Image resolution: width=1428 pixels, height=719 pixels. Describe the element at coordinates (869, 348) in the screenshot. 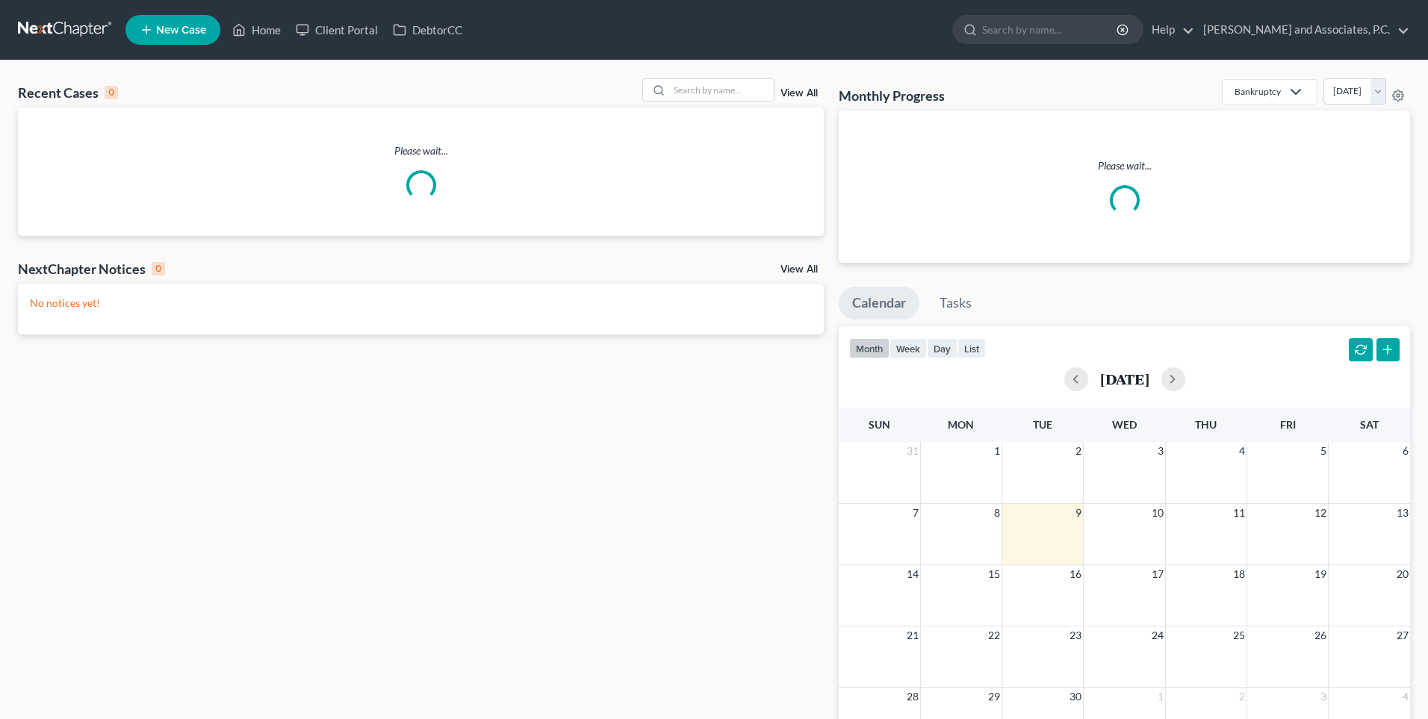

I see `button: month` at that location.